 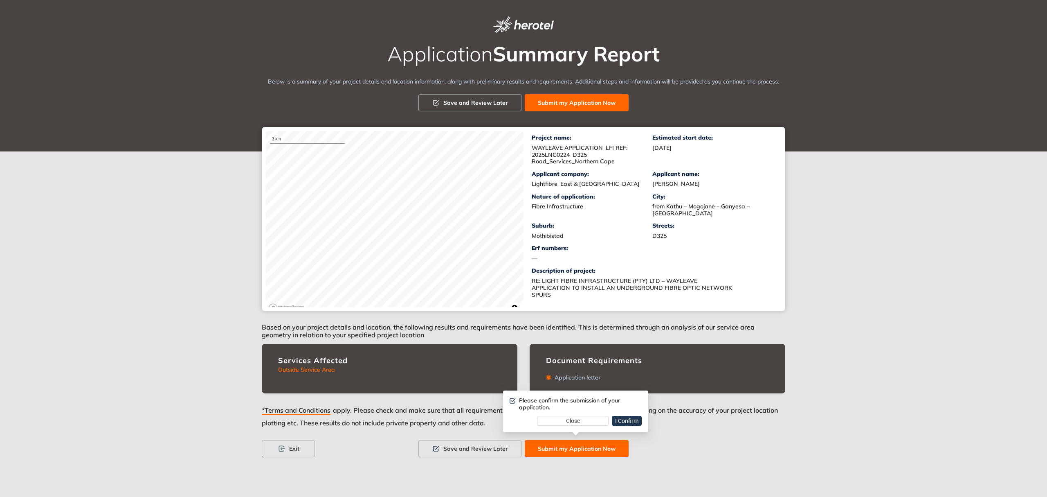 I want to click on span: Outside Service Area, so click(x=306, y=369).